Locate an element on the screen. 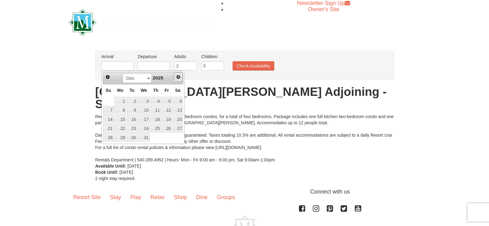 The image size is (489, 226). span: Next is located at coordinates (178, 77).